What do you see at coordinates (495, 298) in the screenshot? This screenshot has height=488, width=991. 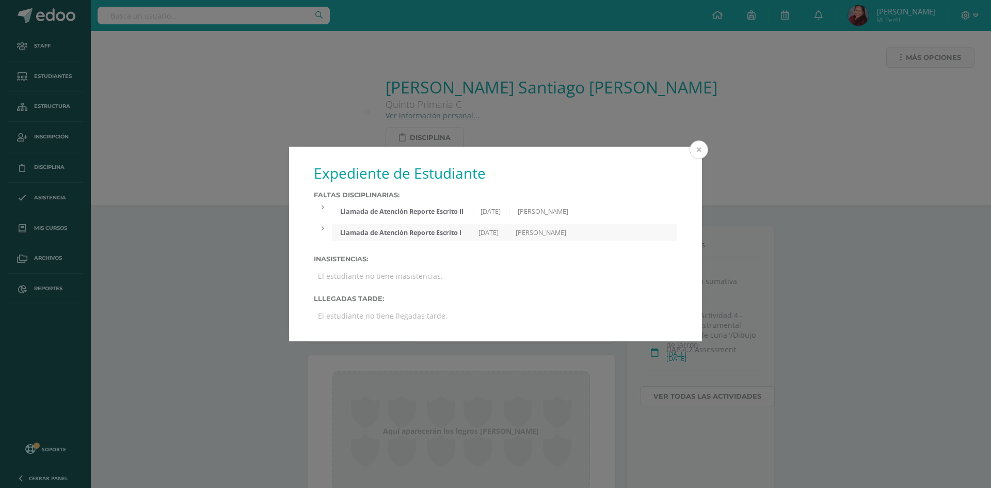 I see `label: Lllegadas tarde:` at bounding box center [495, 298].